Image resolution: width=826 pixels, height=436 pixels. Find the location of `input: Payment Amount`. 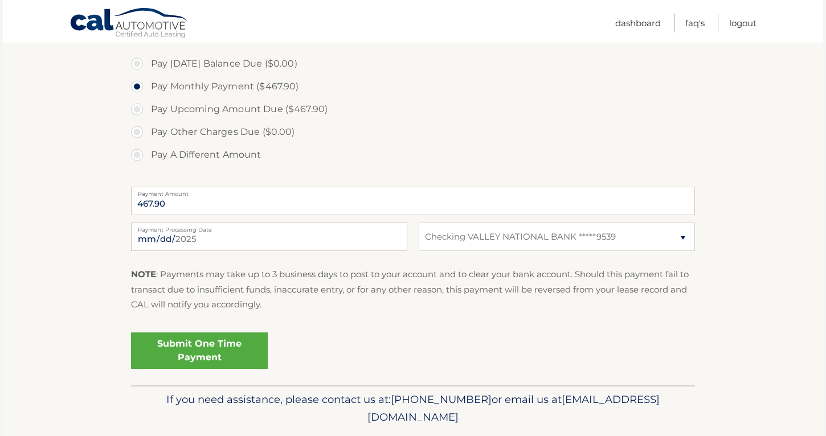

input: Payment Amount is located at coordinates (413, 201).